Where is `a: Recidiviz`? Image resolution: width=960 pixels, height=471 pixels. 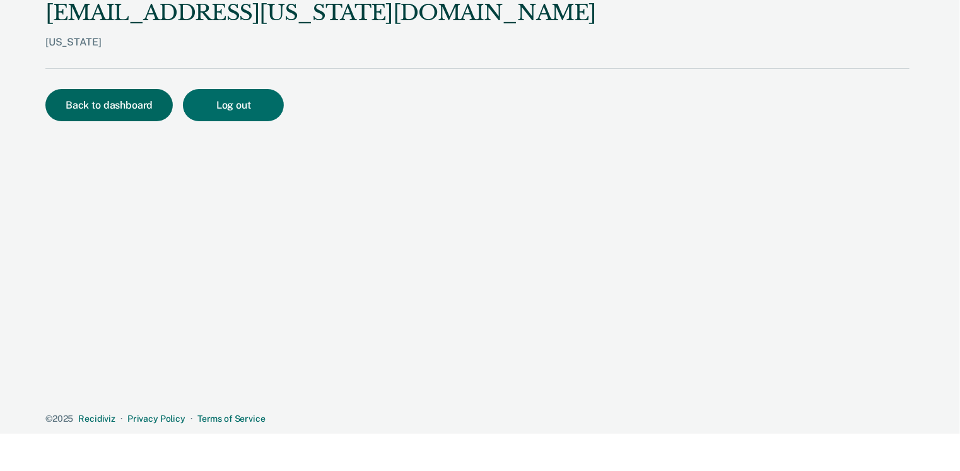
a: Recidiviz is located at coordinates (97, 418).